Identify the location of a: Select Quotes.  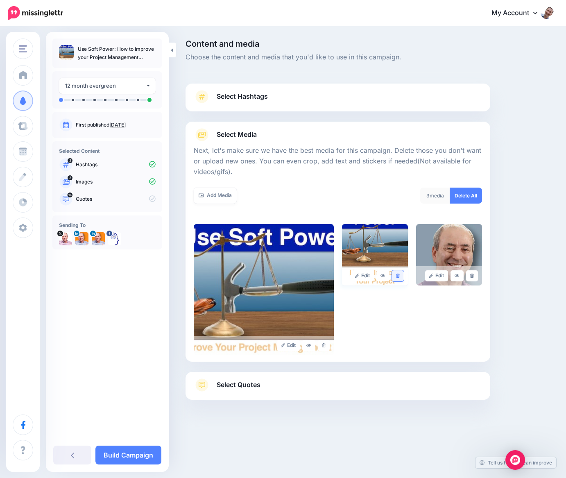
(338, 389).